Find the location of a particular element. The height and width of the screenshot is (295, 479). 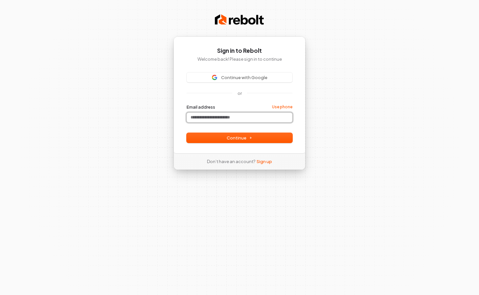

label: Email address is located at coordinates (201, 107).